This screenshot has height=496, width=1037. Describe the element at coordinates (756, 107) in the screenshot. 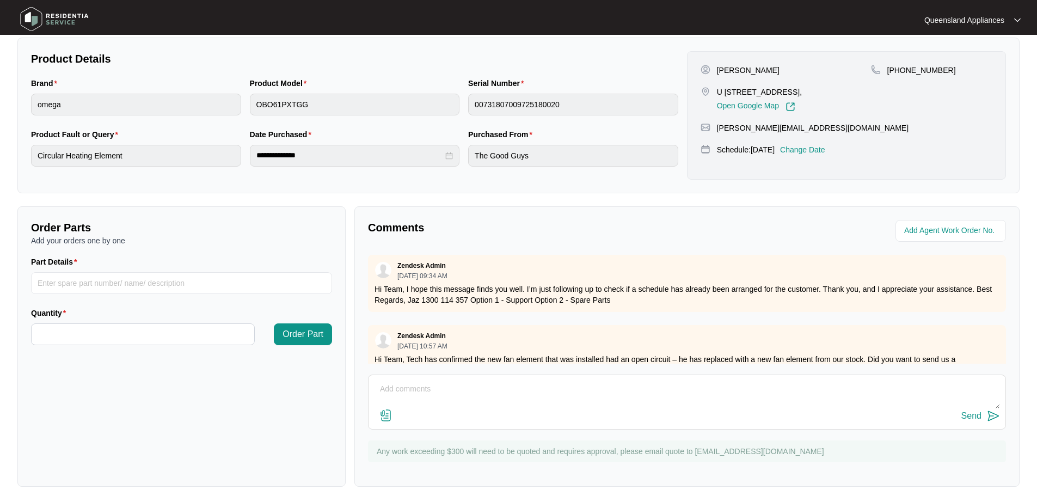

I see `a: Open Google Map` at that location.